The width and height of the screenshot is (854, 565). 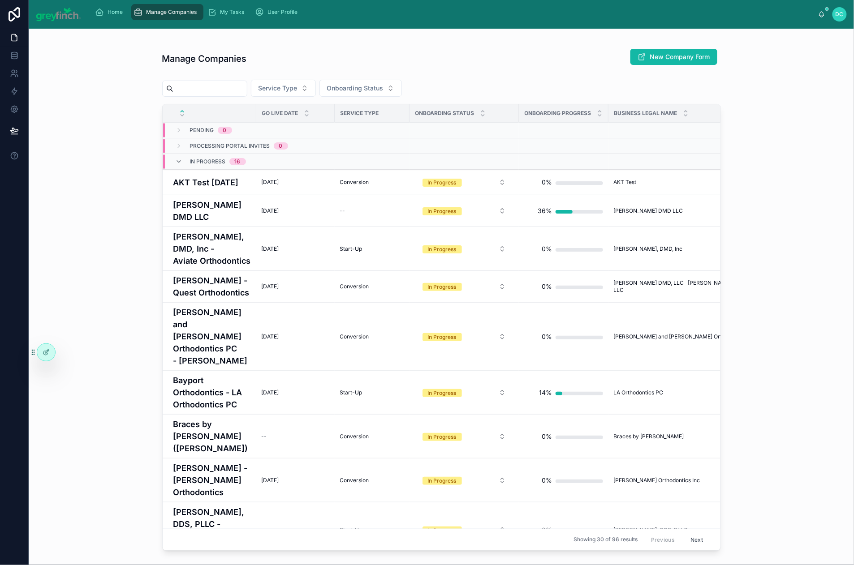 I want to click on a: AKT Test, so click(x=686, y=182).